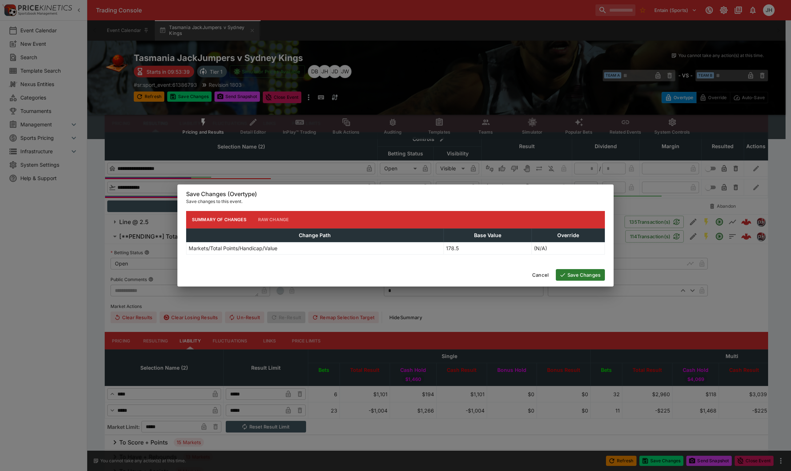  I want to click on th: Change Path, so click(315, 235).